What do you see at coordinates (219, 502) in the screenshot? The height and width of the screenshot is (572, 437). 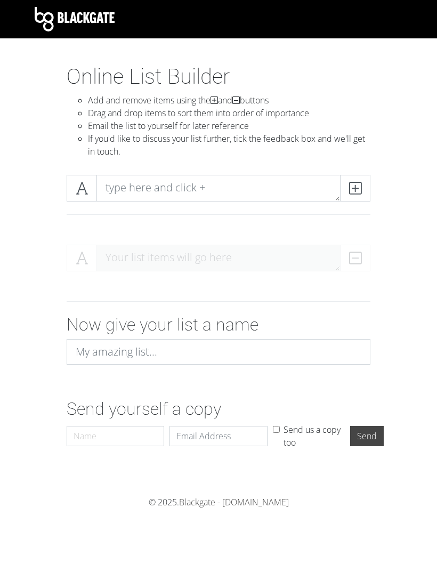 I see `div: © 2025.` at bounding box center [219, 502].